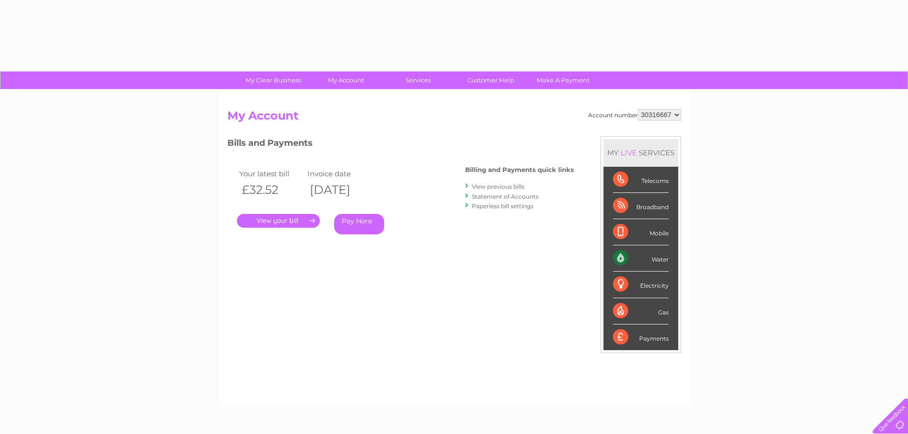 The width and height of the screenshot is (908, 434). I want to click on div: Gas, so click(640, 311).